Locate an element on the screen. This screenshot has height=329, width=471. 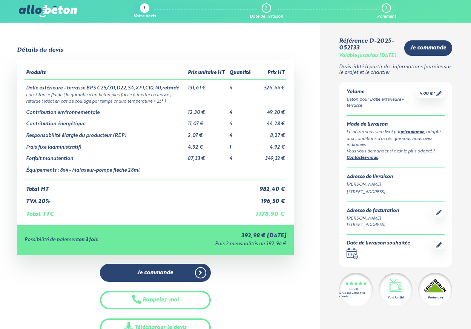
td: 196,50 € is located at coordinates (270, 199).